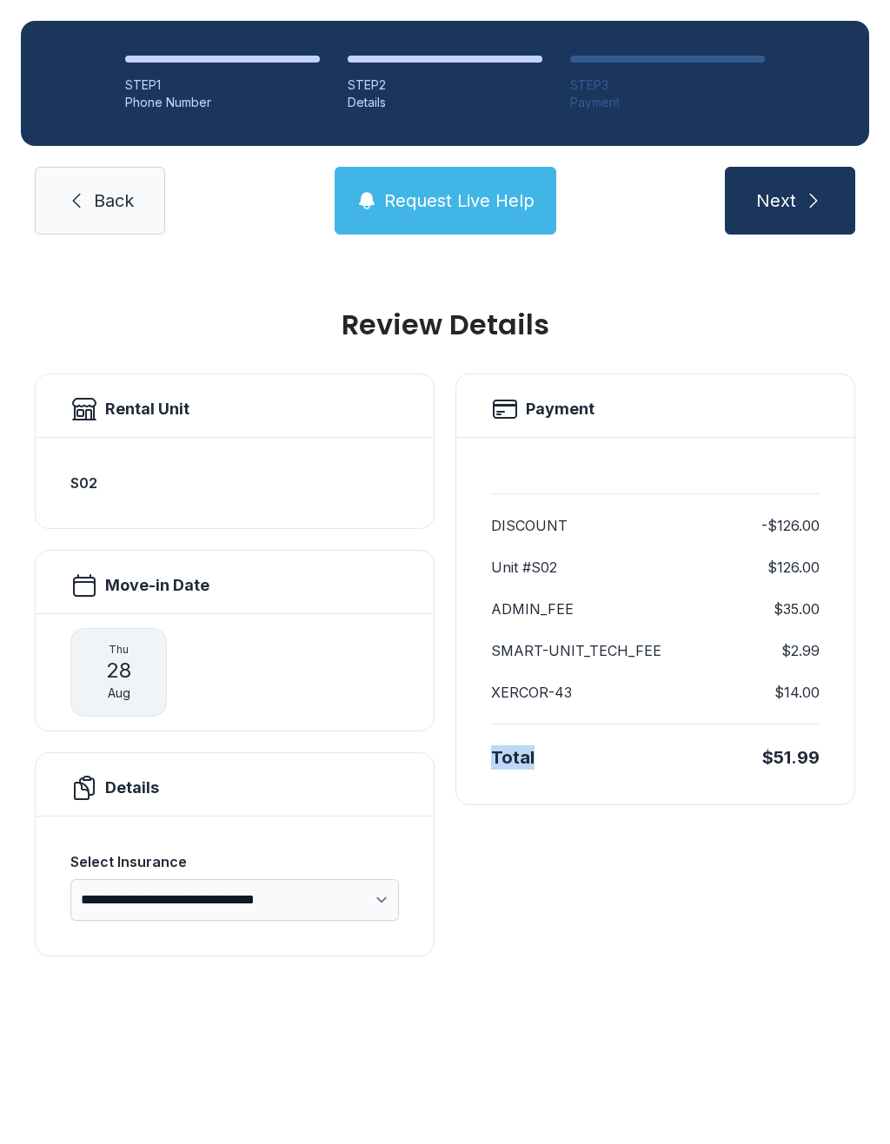 The image size is (890, 1144). Describe the element at coordinates (793, 567) in the screenshot. I see `dd: $126.00` at that location.